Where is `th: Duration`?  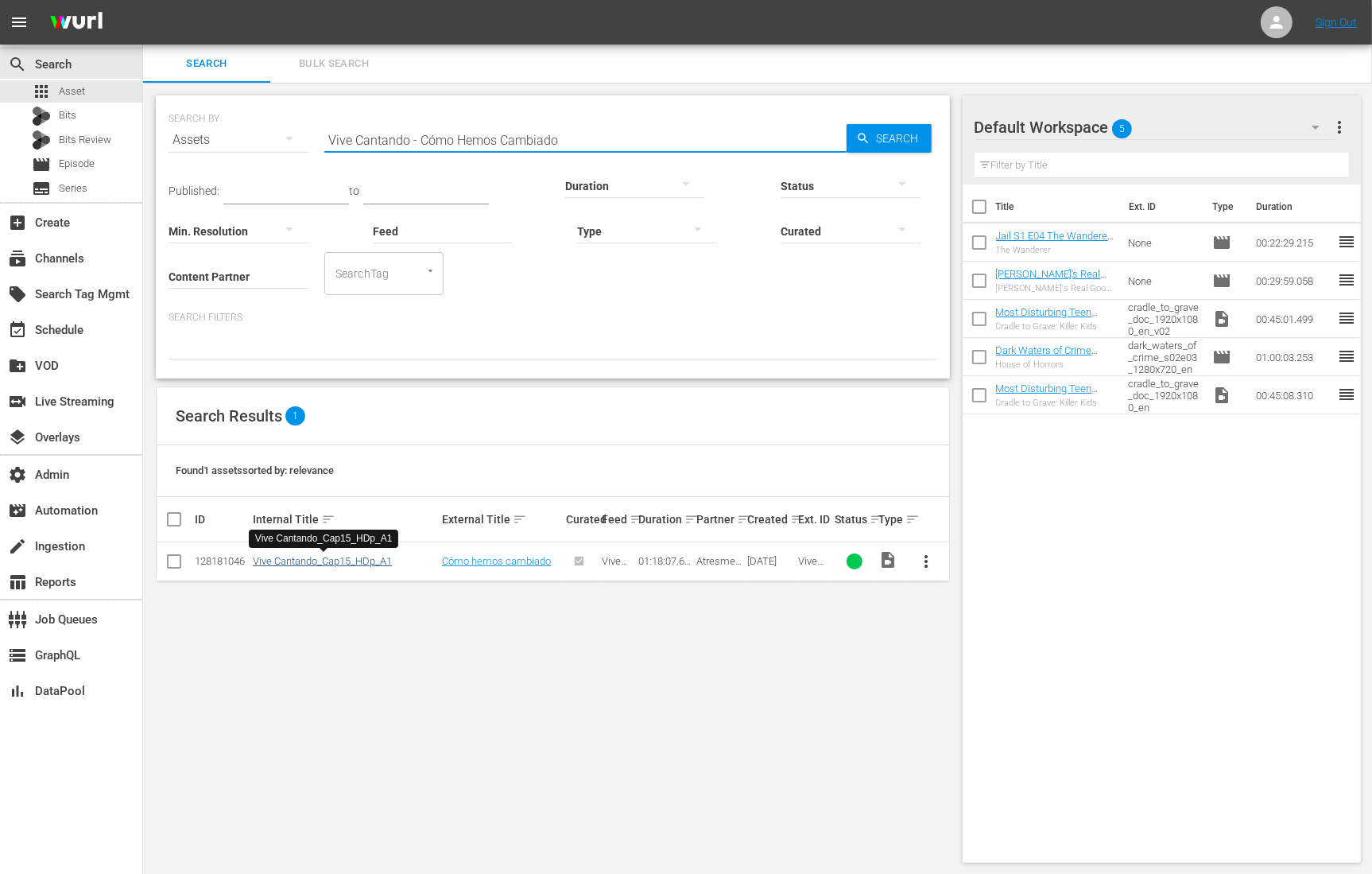
th: Duration is located at coordinates (1294, 207).